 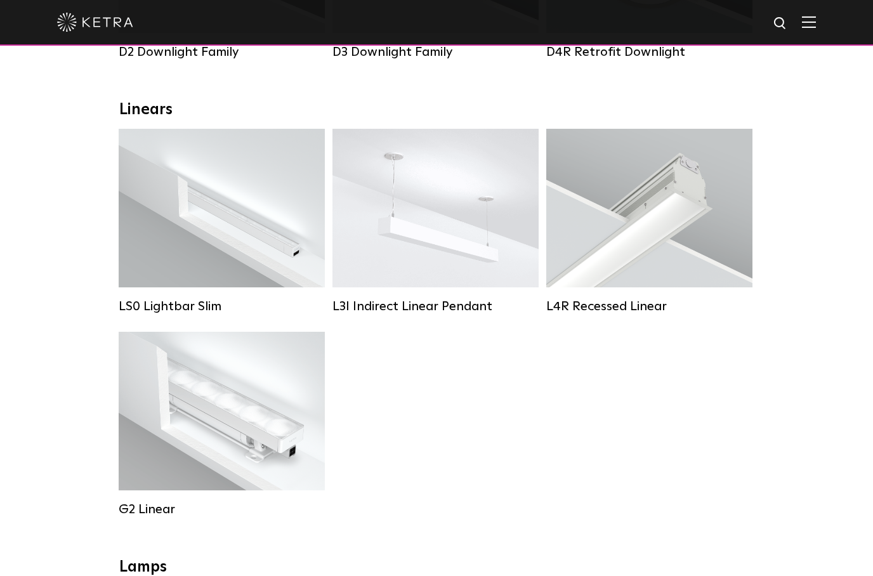 What do you see at coordinates (435, 307) in the screenshot?
I see `div: L3I Indirect Linear Pendant` at bounding box center [435, 307].